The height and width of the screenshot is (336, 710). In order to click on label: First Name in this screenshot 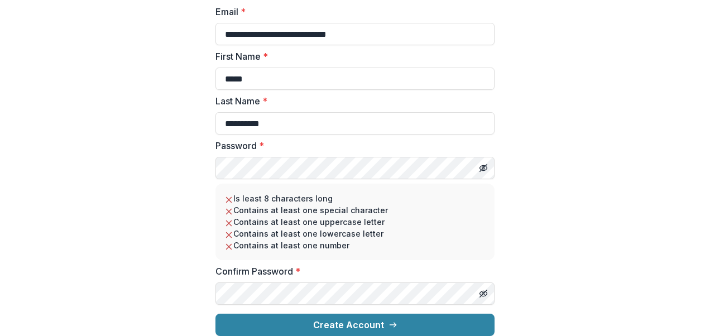, I will do `click(352, 56)`.